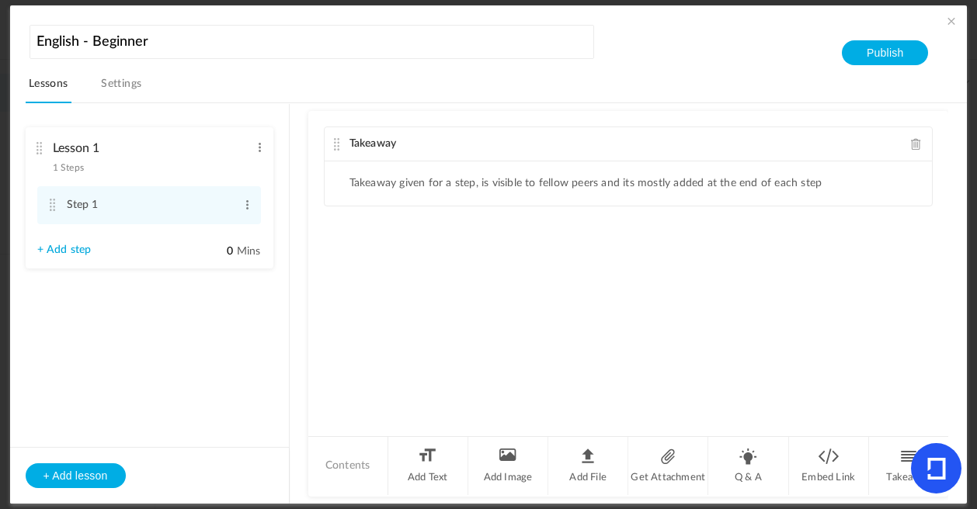 This screenshot has width=977, height=509. Describe the element at coordinates (121, 89) in the screenshot. I see `a: Settings` at that location.